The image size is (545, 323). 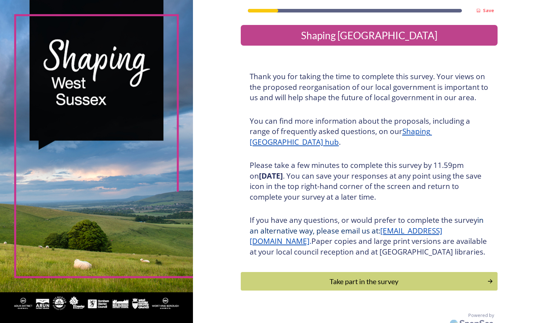 I want to click on h3: Thank you for taking the time to complete this survey. Your views on the proposed reorganisation ..., so click(x=369, y=87).